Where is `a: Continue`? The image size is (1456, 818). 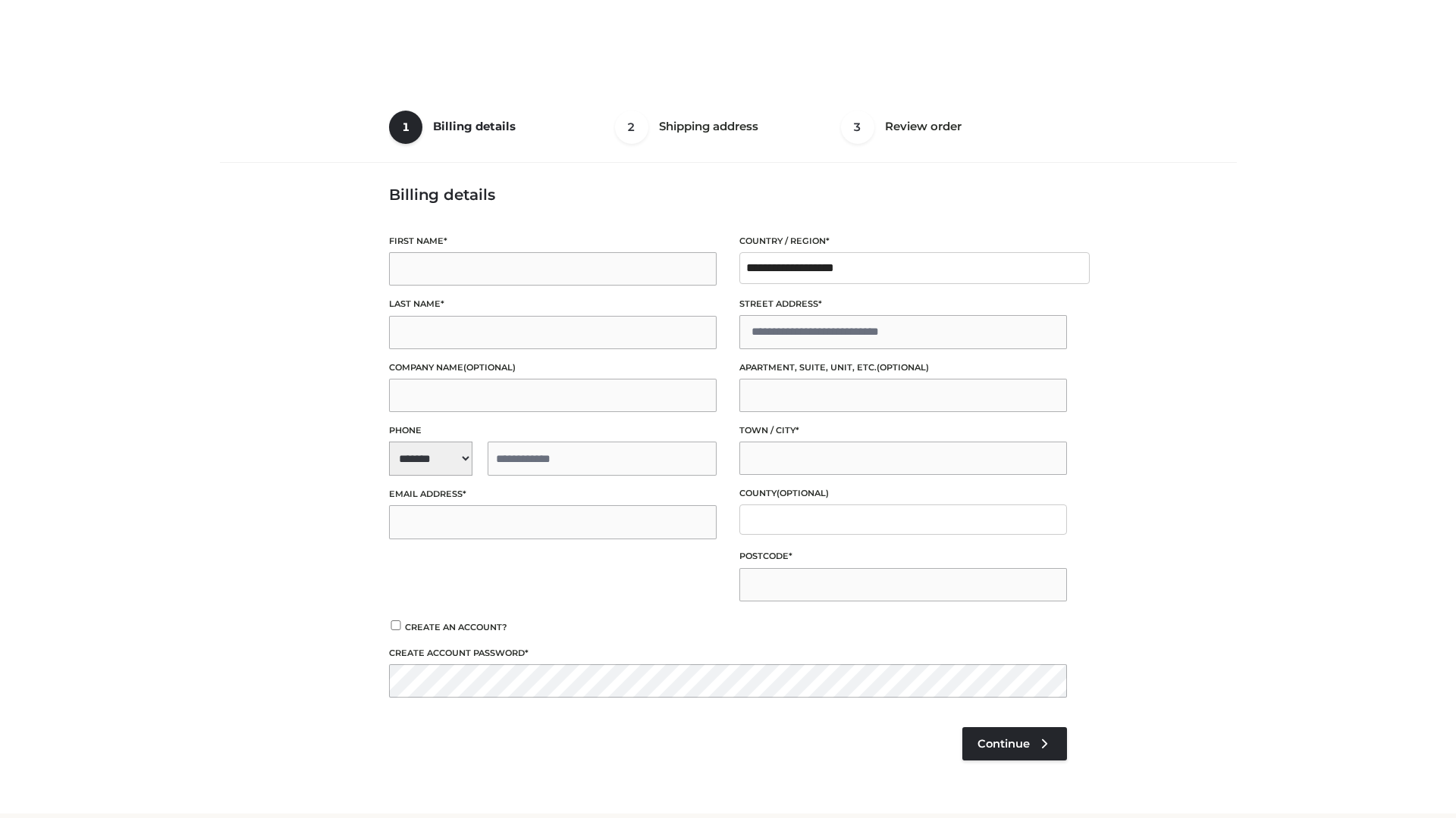
a: Continue is located at coordinates (1014, 744).